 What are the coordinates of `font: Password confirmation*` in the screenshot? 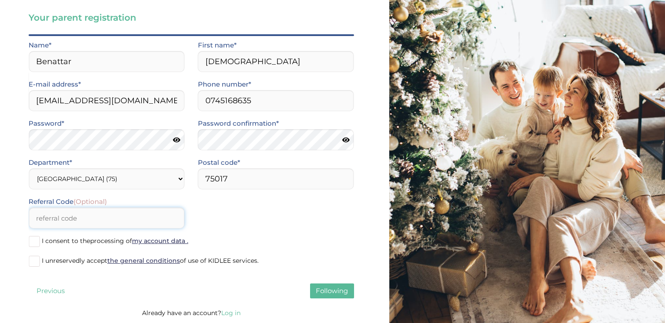 It's located at (239, 123).